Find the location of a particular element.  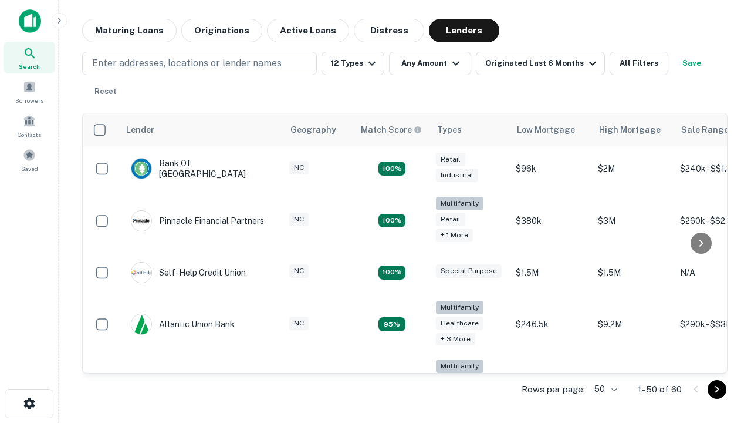

span: Saved is located at coordinates (29, 168).